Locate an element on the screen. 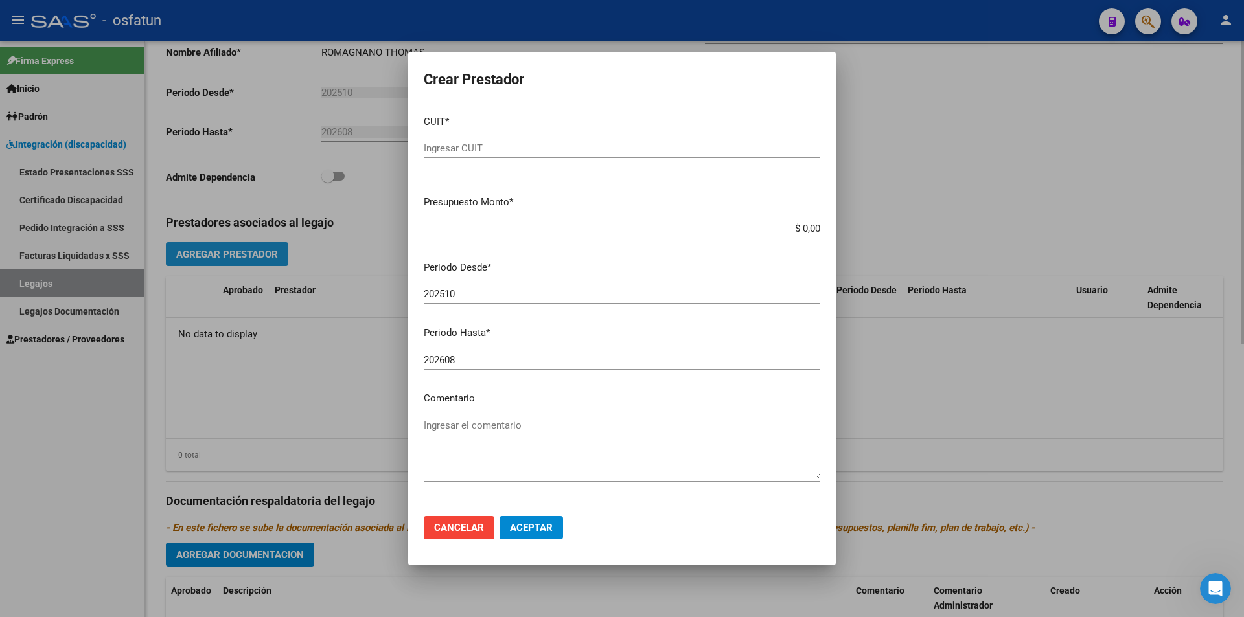 The image size is (1244, 617). p: Presupuesto Monto is located at coordinates (622, 202).